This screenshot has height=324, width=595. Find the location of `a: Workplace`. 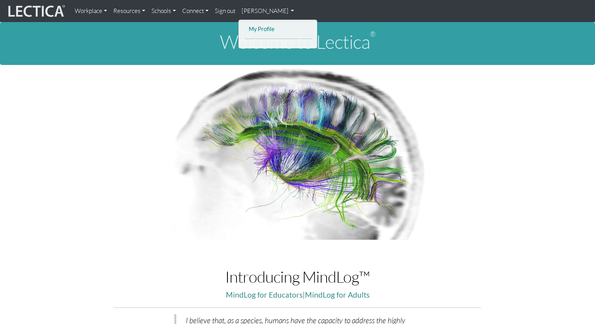

a: Workplace is located at coordinates (91, 11).